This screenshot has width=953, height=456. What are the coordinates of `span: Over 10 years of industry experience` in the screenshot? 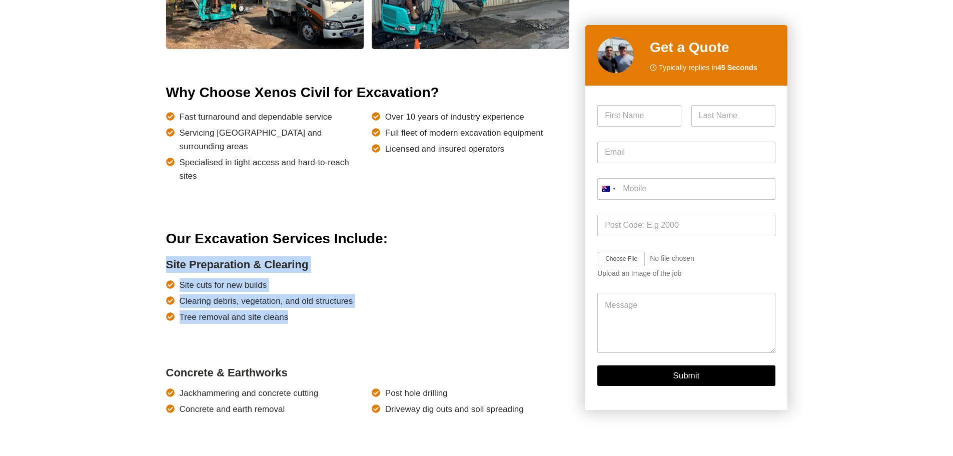 It's located at (455, 117).